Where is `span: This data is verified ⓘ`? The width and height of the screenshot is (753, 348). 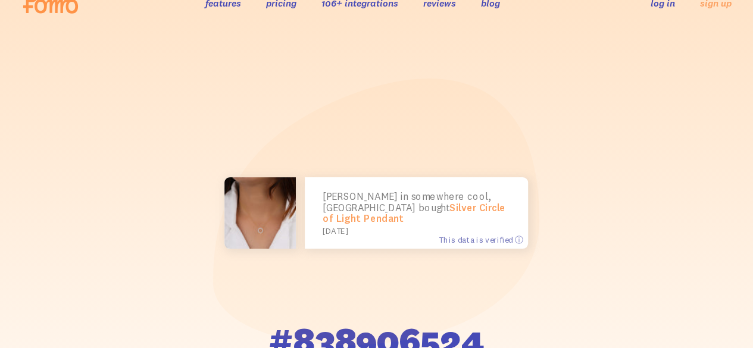 span: This data is verified ⓘ is located at coordinates (480, 239).